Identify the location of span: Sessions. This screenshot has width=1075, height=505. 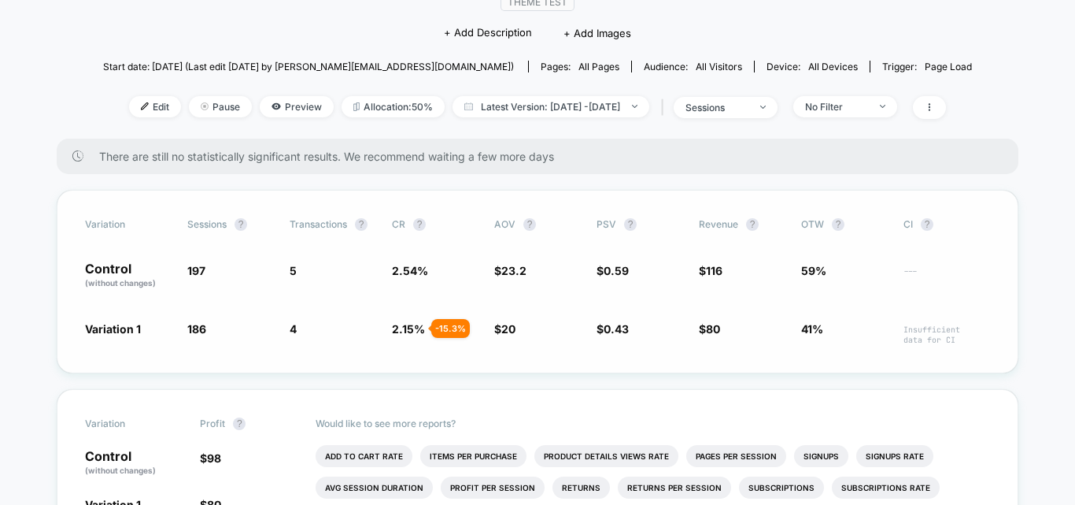
(207, 224).